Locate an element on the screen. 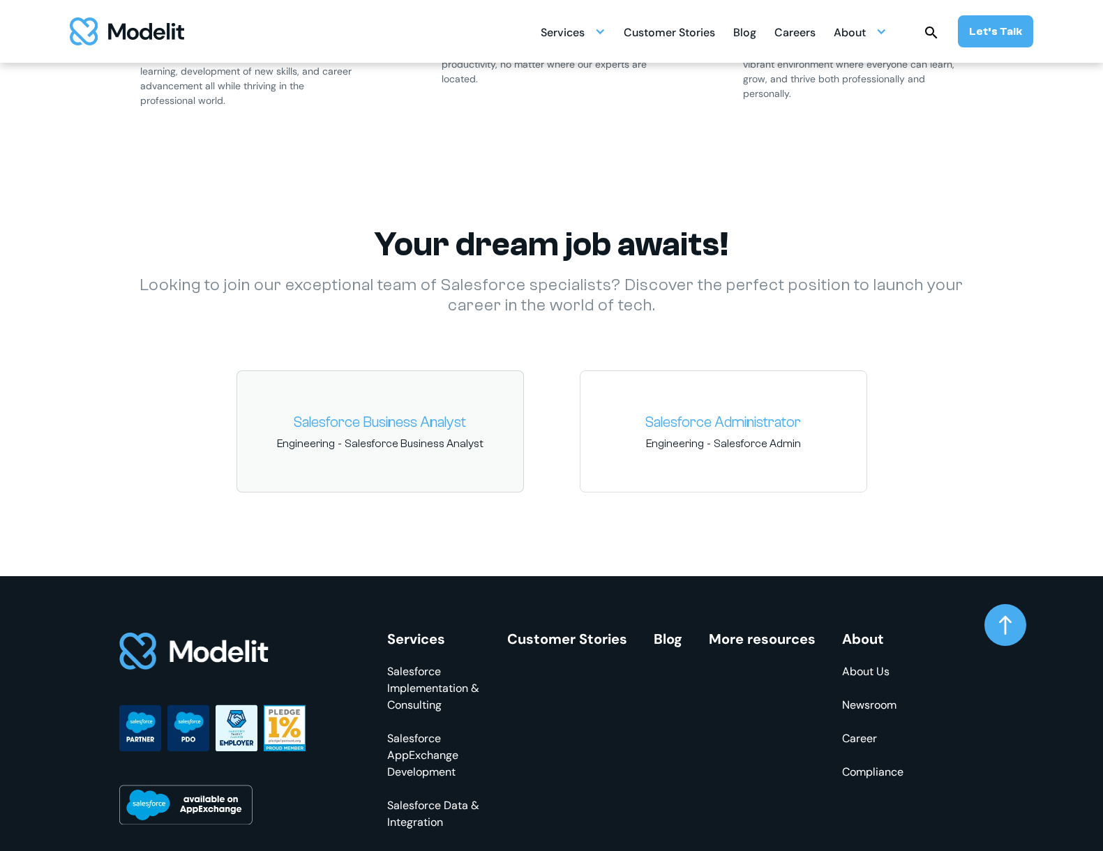 The image size is (1103, 851). a: Salesforce Business Analyst is located at coordinates (380, 423).